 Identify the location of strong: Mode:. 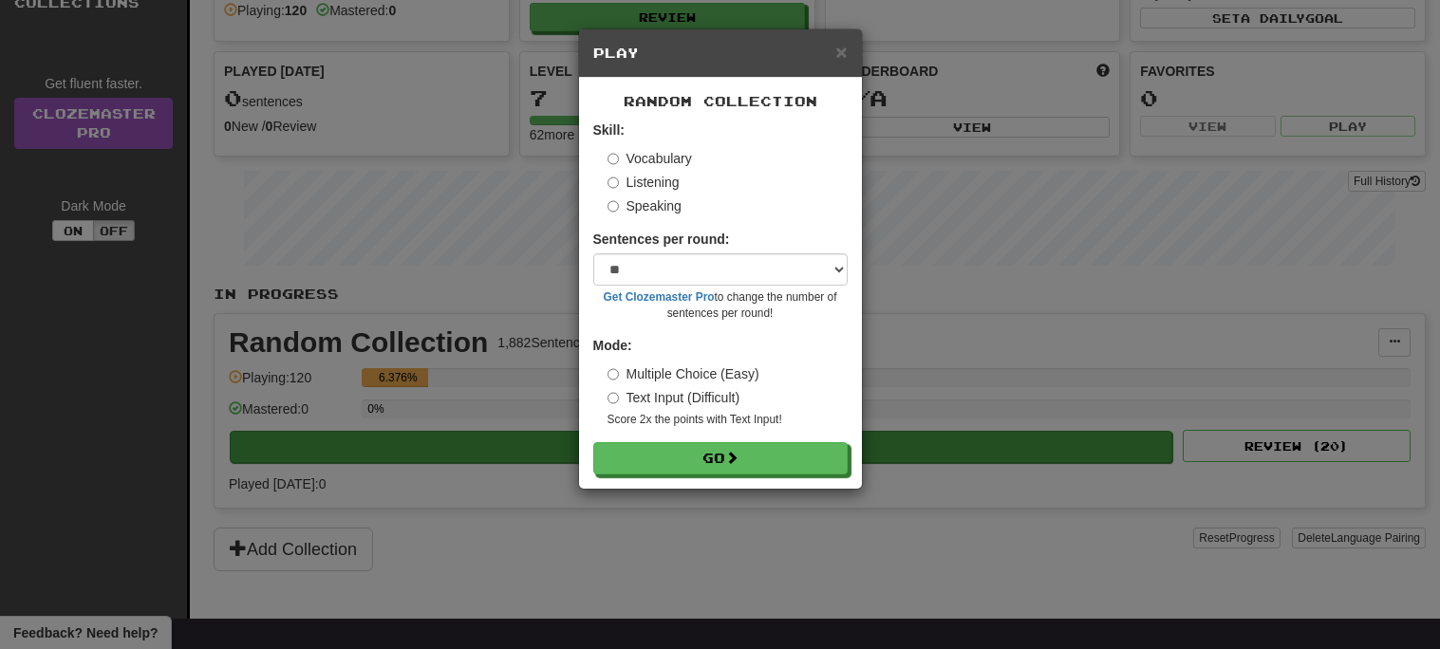
(612, 346).